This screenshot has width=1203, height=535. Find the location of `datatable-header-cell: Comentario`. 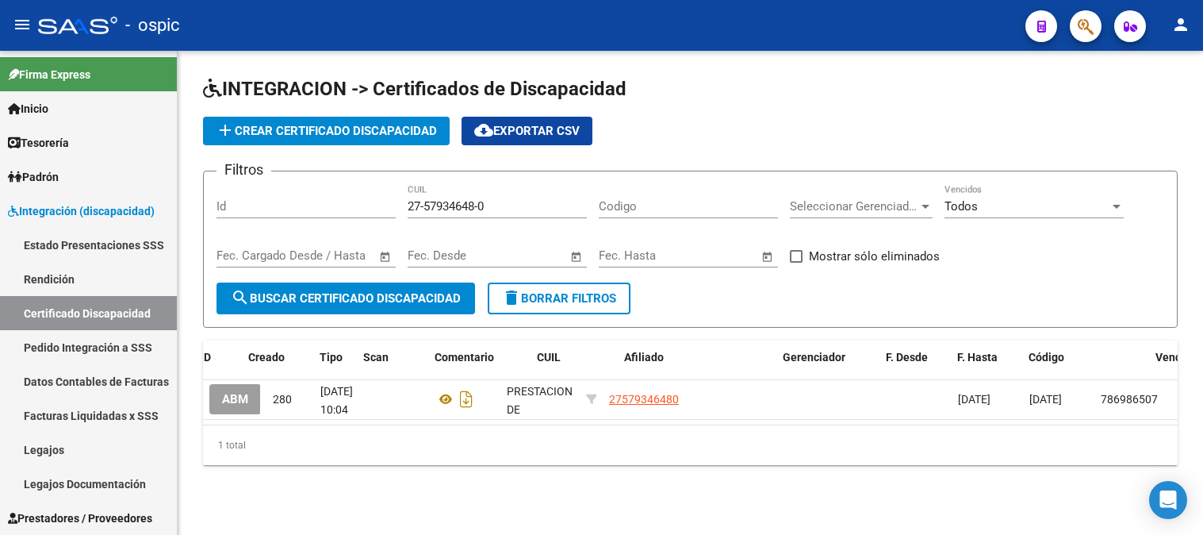

datatable-header-cell: Comentario is located at coordinates (468, 357).